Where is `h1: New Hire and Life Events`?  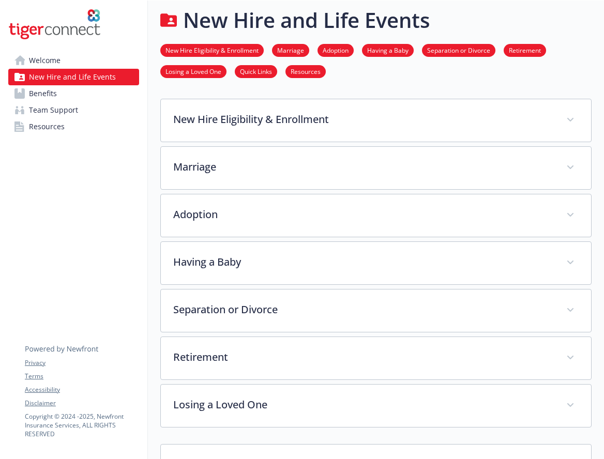 h1: New Hire and Life Events is located at coordinates (306, 20).